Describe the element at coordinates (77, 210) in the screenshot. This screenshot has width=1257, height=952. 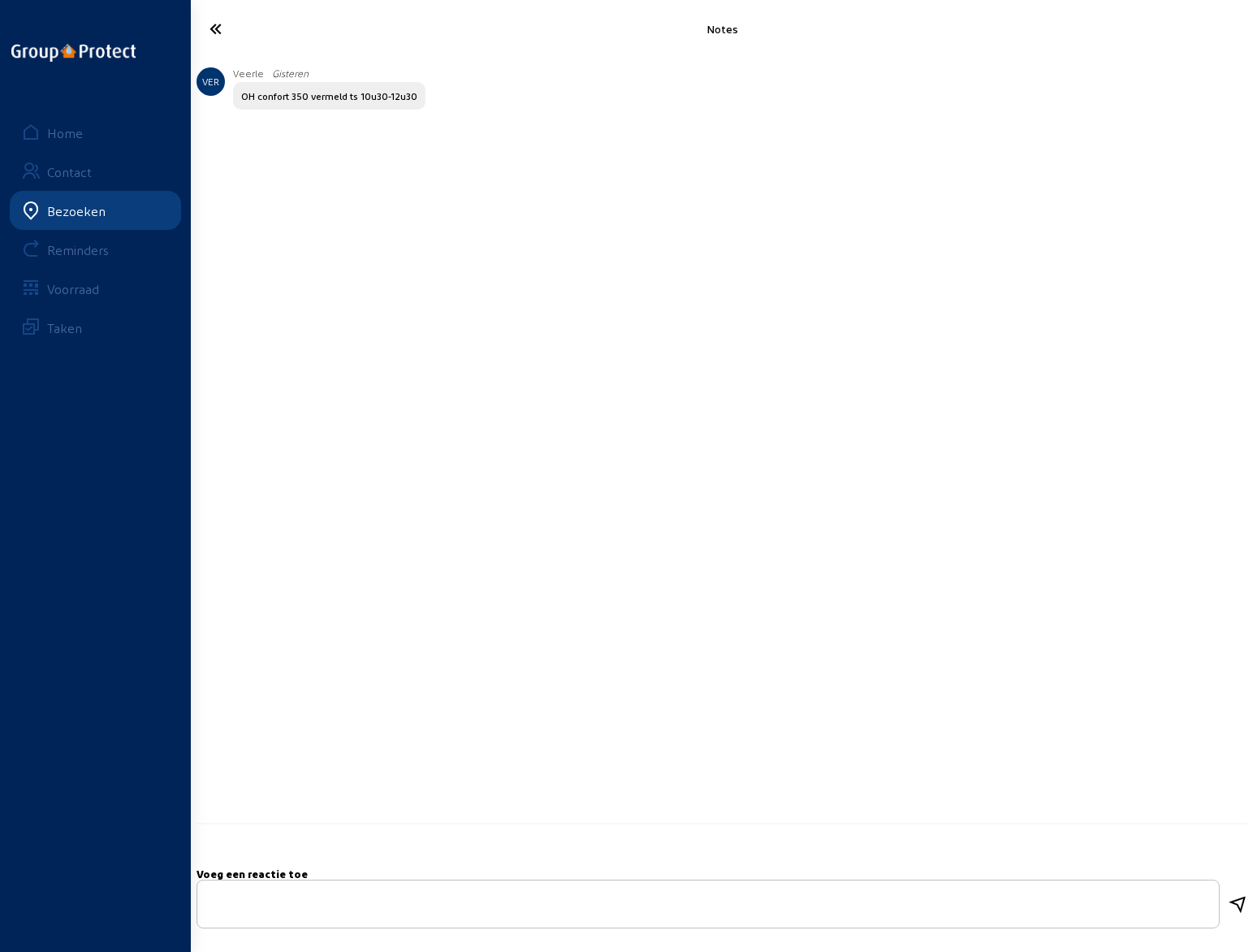
I see `div: Bezoeken` at that location.